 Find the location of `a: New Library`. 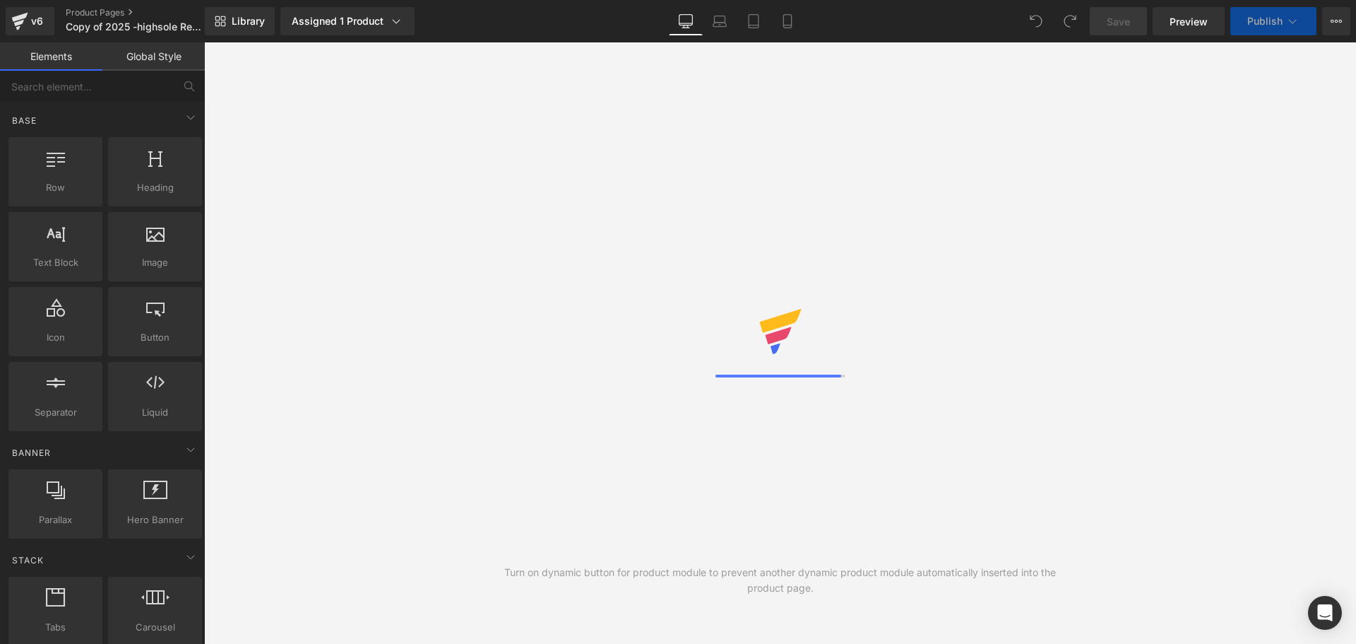

a: New Library is located at coordinates (240, 21).